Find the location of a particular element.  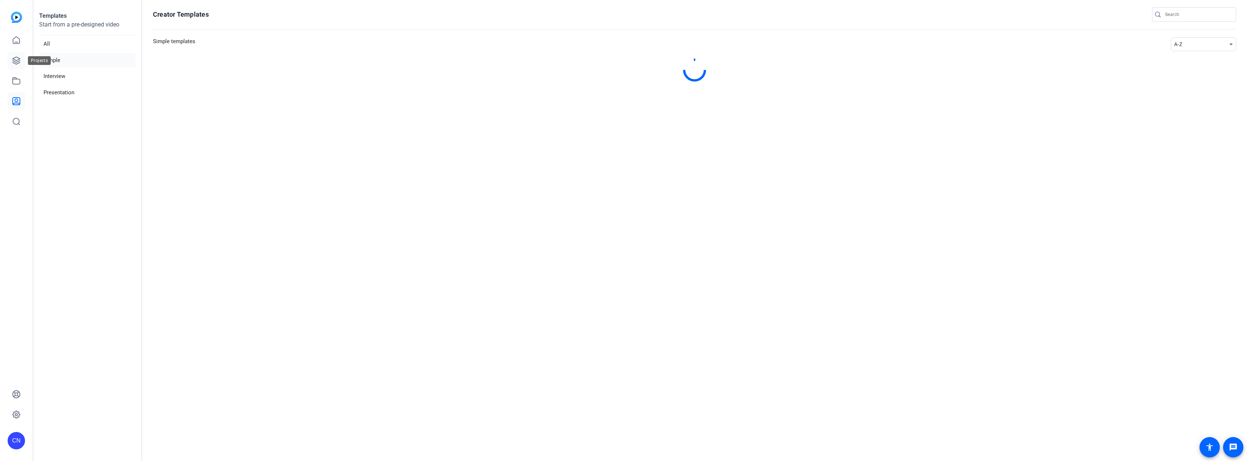

div: Projects is located at coordinates (39, 61).